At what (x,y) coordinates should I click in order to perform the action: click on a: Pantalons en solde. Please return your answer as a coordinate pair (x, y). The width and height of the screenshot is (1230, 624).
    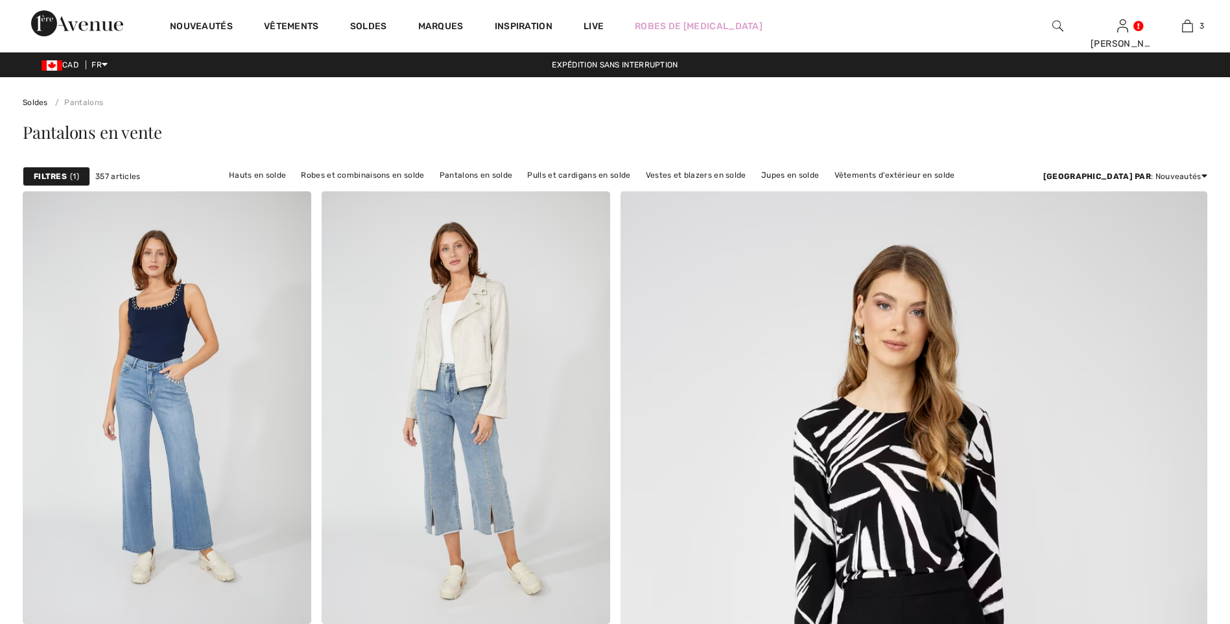
    Looking at the image, I should click on (476, 175).